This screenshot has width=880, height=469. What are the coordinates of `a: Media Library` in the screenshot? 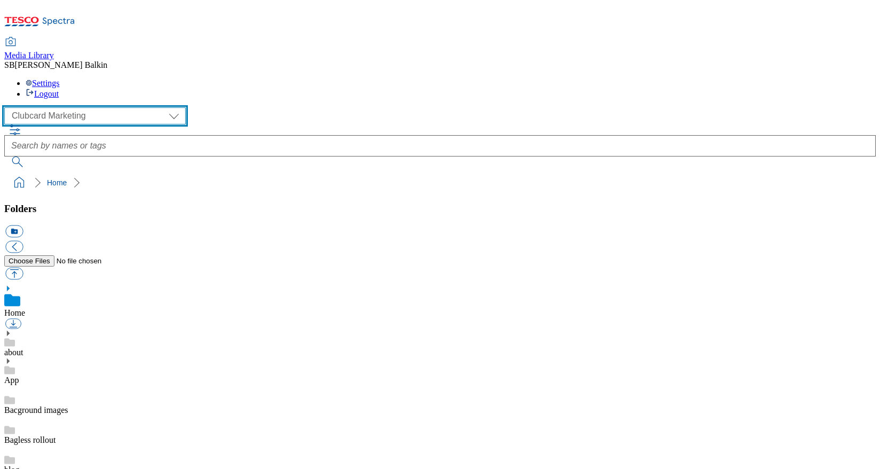 It's located at (29, 49).